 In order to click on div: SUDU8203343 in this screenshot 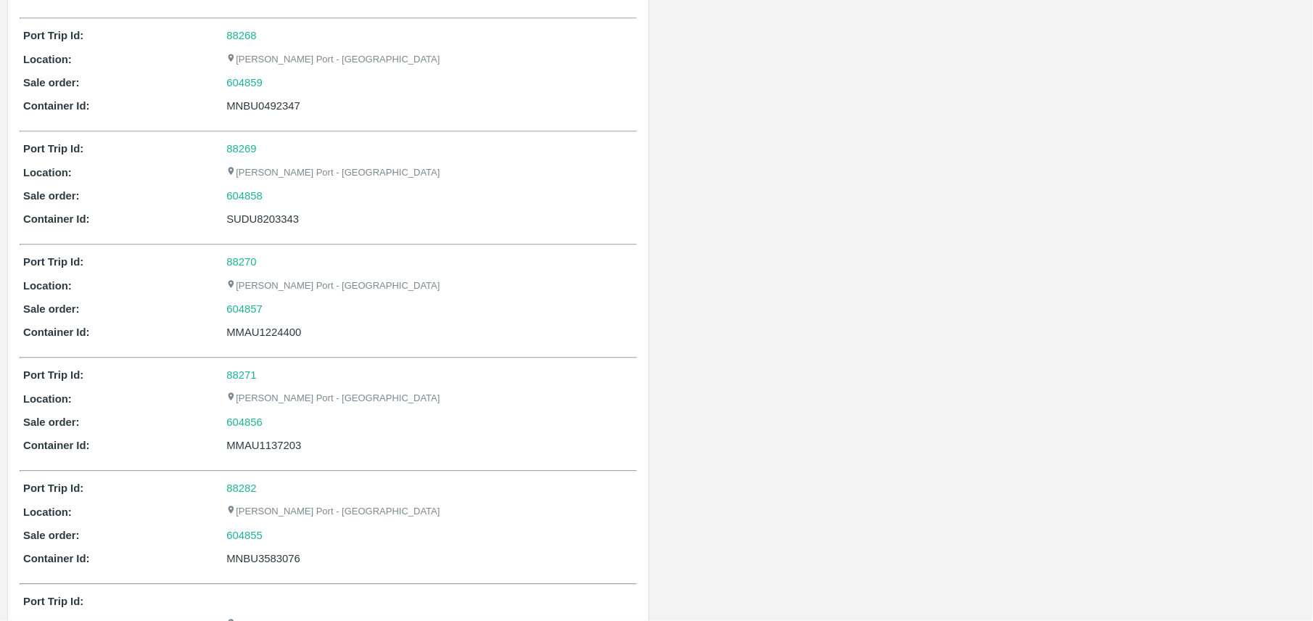, I will do `click(430, 219)`.